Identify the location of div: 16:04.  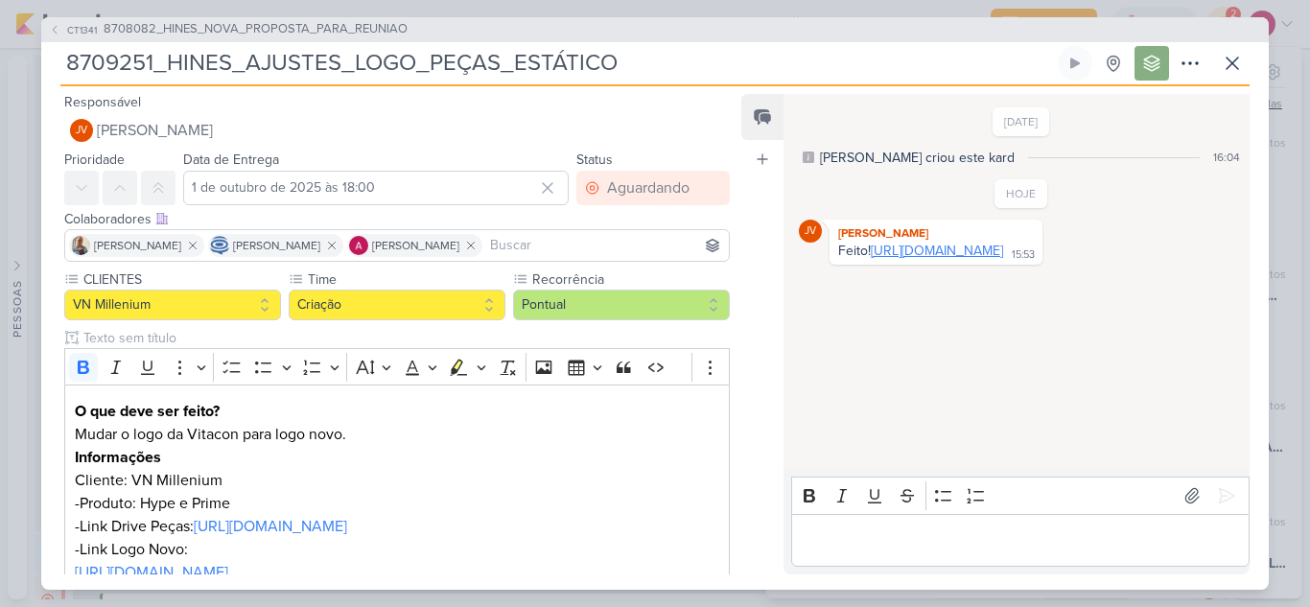
(1226, 157).